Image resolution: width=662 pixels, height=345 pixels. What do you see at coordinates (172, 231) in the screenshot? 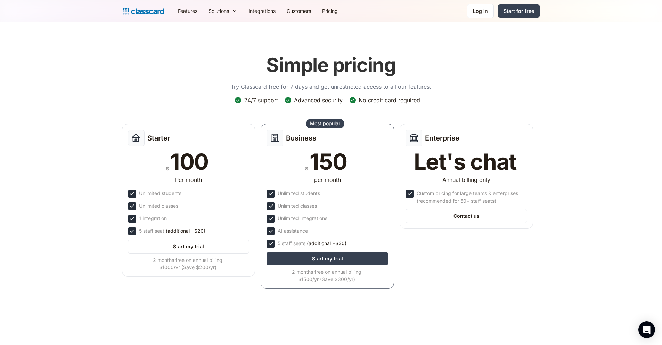
I see `div: 5 staff seat` at bounding box center [172, 231].